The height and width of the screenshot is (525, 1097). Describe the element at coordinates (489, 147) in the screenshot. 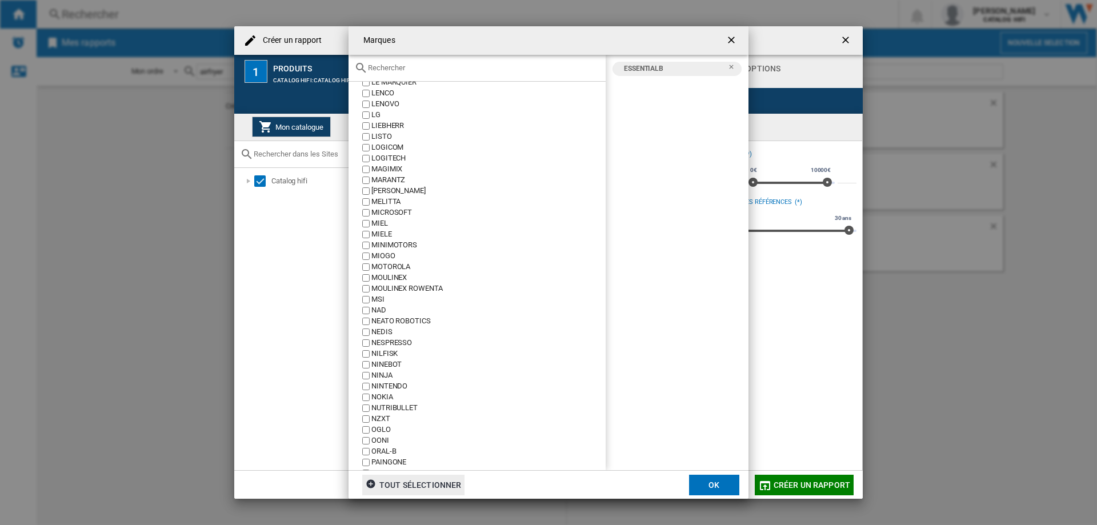

I see `div: LOGICOM` at that location.